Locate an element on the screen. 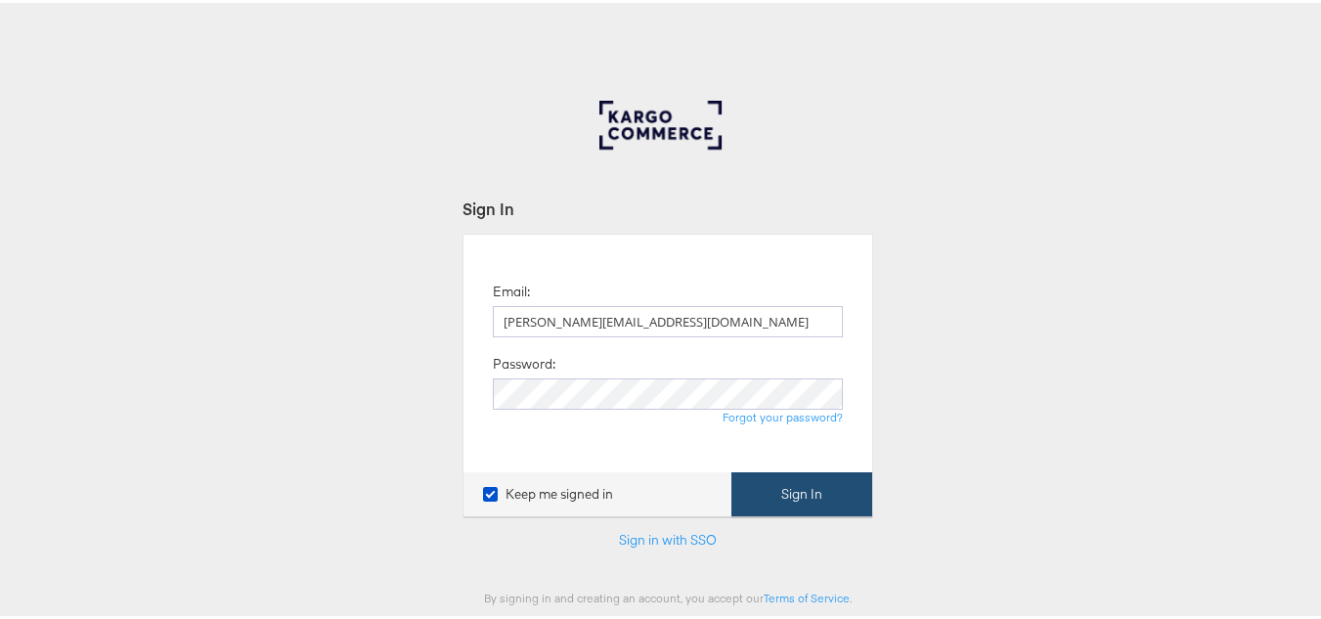 The height and width of the screenshot is (619, 1321). div: By signing in and creating an account, you accept our . is located at coordinates (668, 595).